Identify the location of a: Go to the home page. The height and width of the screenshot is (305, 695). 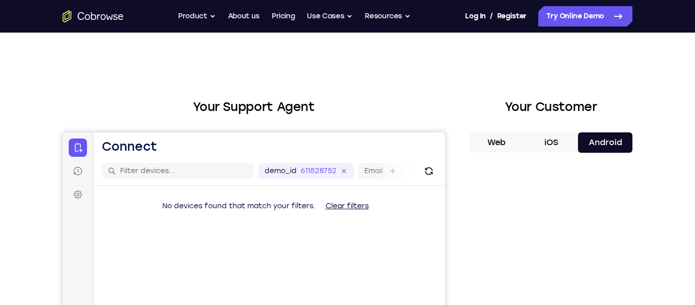
(93, 16).